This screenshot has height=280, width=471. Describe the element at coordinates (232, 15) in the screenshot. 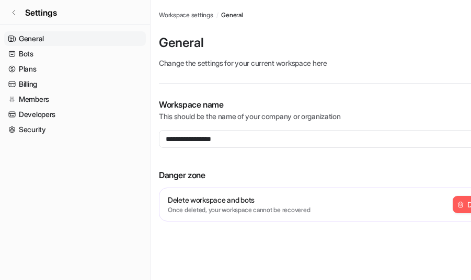

I see `span: General` at that location.